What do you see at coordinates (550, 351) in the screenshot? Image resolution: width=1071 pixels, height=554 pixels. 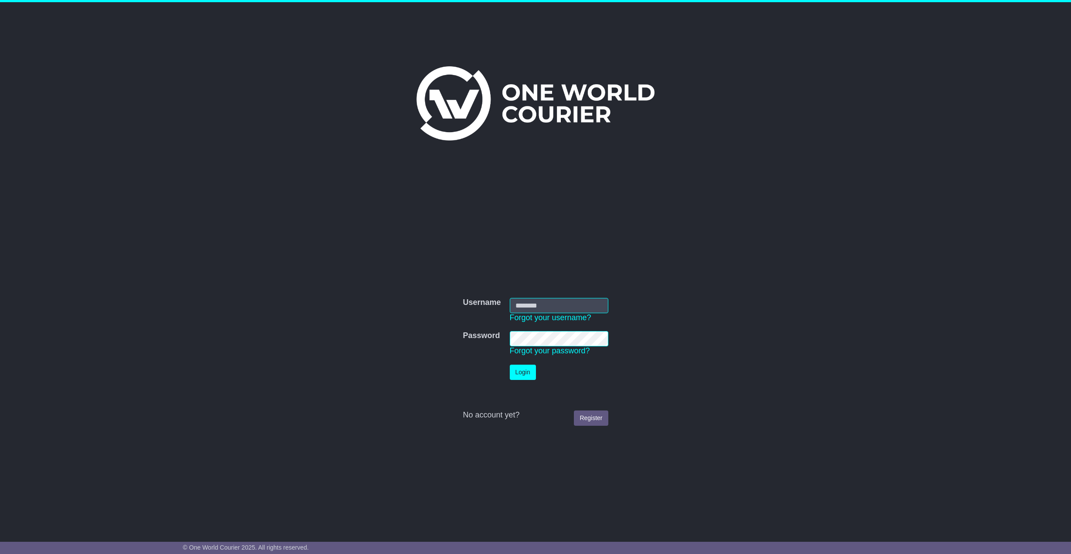 I see `a: Forgot your password?` at bounding box center [550, 351].